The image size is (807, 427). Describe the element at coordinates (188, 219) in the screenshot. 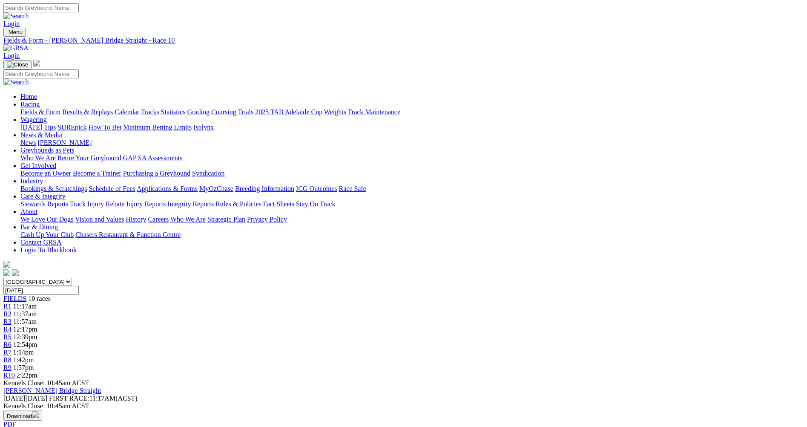

I see `a: Who We Are` at that location.